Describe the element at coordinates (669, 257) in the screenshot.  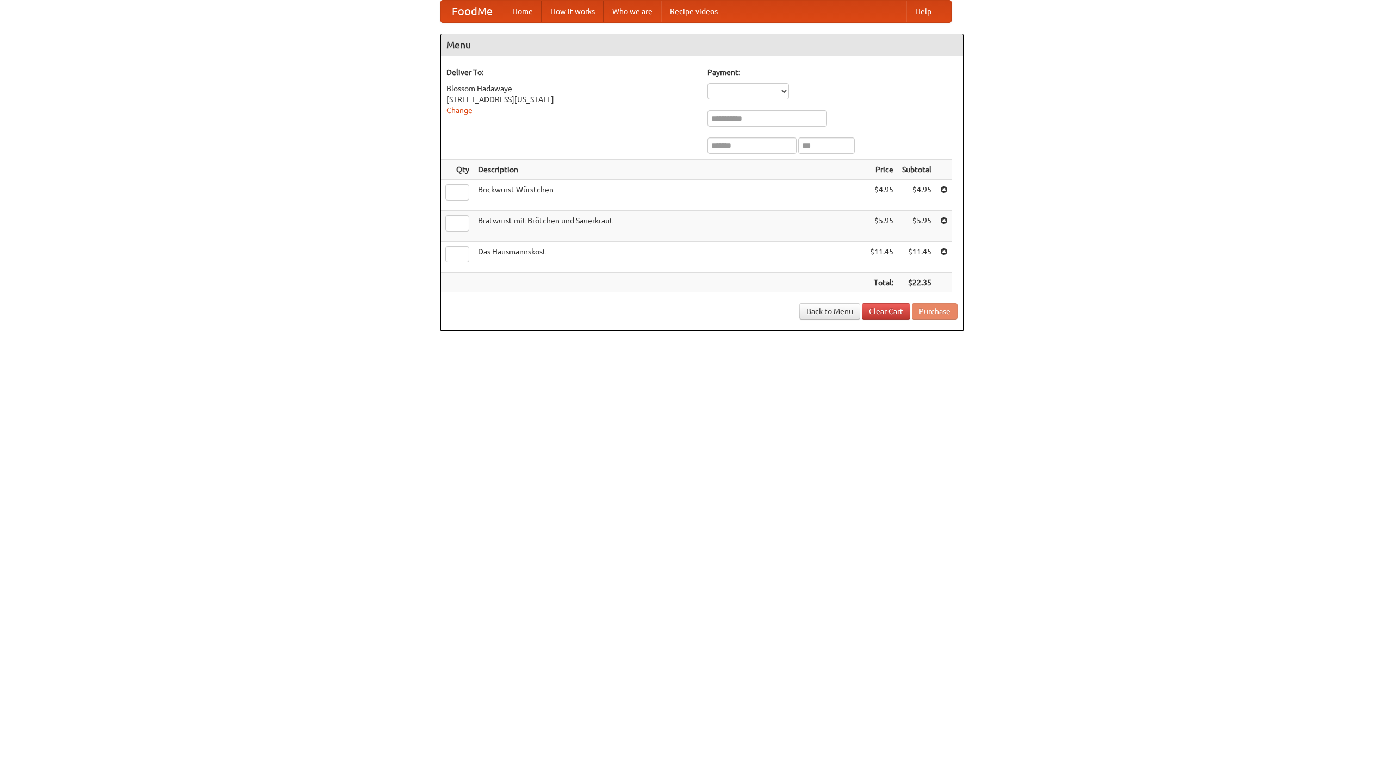
I see `td: Das Hausmannskost` at that location.